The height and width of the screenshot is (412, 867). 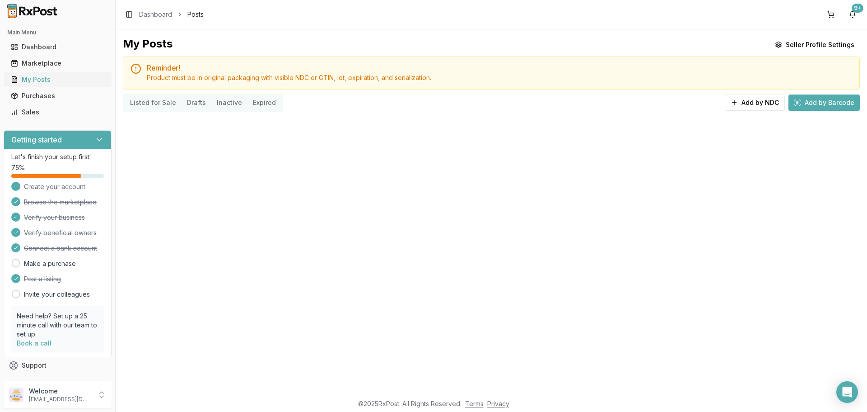 What do you see at coordinates (474, 403) in the screenshot?
I see `a: Terms` at bounding box center [474, 403].